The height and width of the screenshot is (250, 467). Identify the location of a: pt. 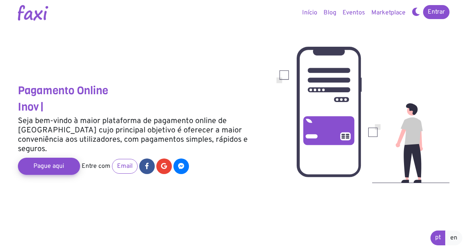
(438, 238).